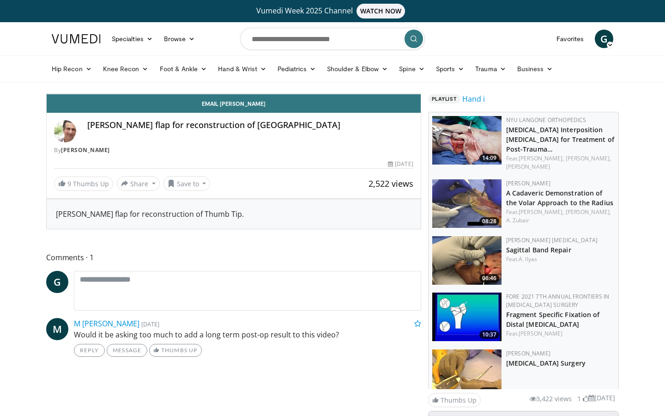  What do you see at coordinates (248, 334) in the screenshot?
I see `p: Would it be asking too much to add a long term post-op result to this video?` at bounding box center [248, 334].